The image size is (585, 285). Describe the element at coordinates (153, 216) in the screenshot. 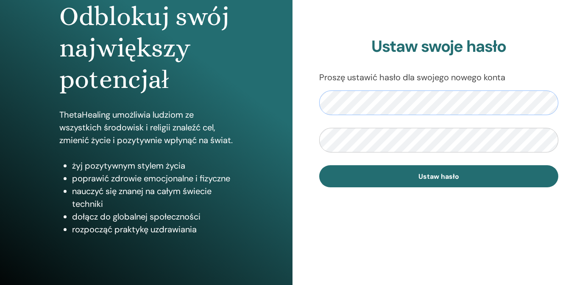

I see `li: dołącz do globalnej społeczności` at that location.